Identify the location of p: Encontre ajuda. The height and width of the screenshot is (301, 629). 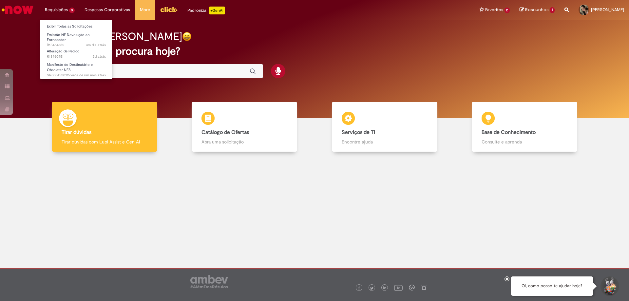
(385, 142).